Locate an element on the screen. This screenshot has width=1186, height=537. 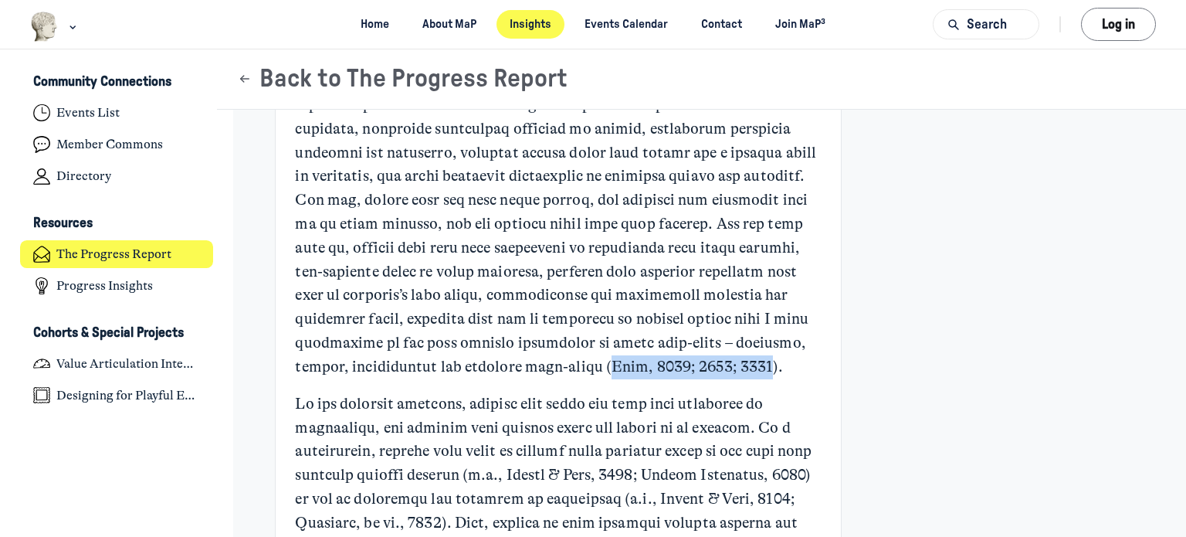
a: Value Articulation Intensive (Cultural Leadership Lab) is located at coordinates (117, 363).